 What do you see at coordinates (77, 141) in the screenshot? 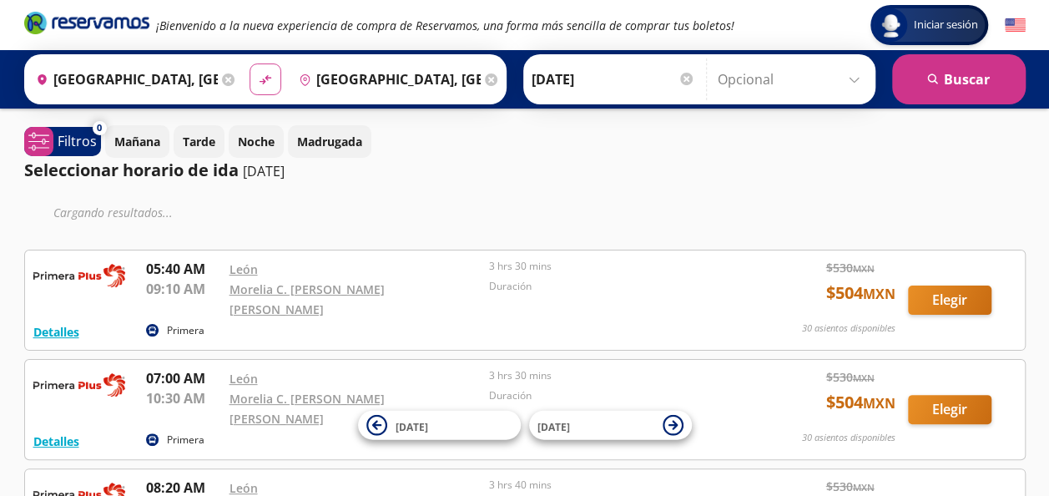
I see `p: Filtros` at bounding box center [77, 141].